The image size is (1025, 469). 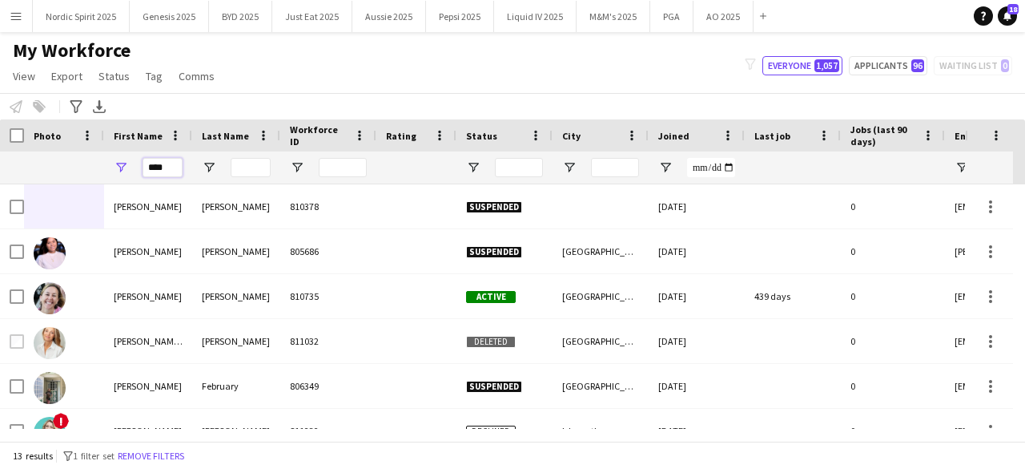 What do you see at coordinates (328, 385) in the screenshot?
I see `div: 806349` at bounding box center [328, 385].